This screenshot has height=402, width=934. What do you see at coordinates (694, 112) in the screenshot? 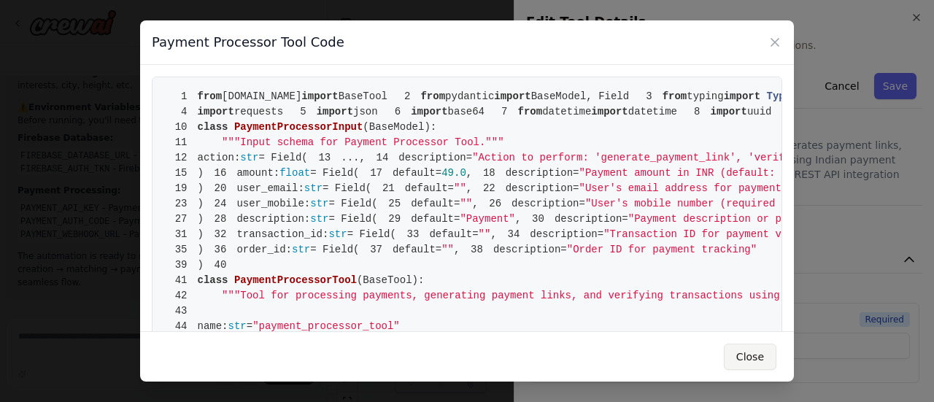
I see `span: 8` at bounding box center [694, 112].